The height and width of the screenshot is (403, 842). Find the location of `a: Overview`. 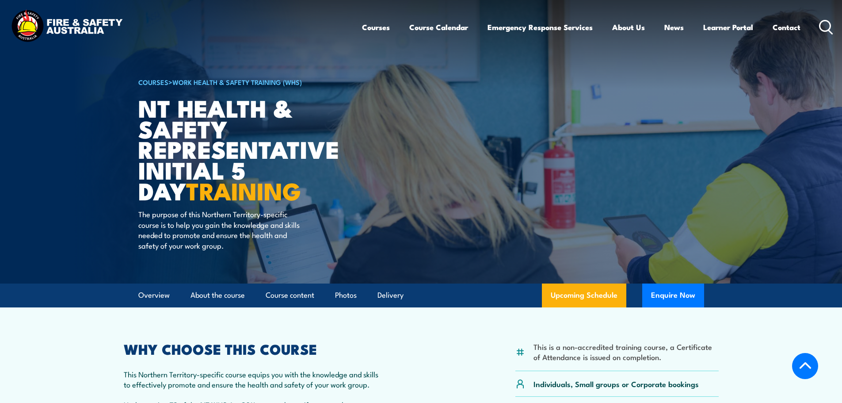

a: Overview is located at coordinates (154, 295).